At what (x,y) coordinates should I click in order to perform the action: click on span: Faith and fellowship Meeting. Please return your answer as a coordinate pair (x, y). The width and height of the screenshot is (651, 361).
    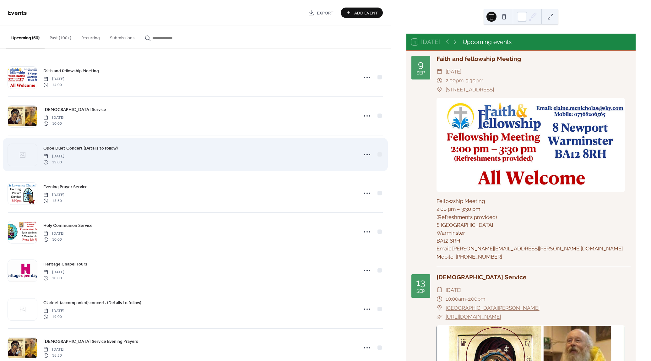
    Looking at the image, I should click on (71, 71).